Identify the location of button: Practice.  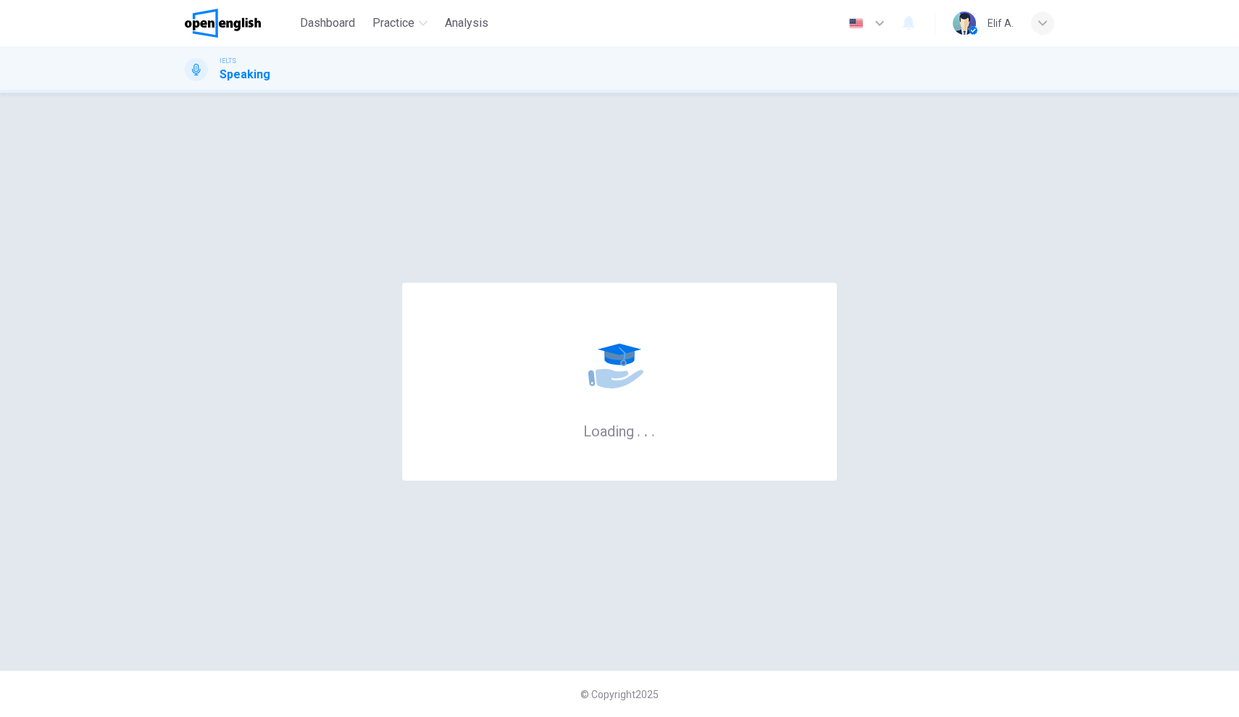
(400, 23).